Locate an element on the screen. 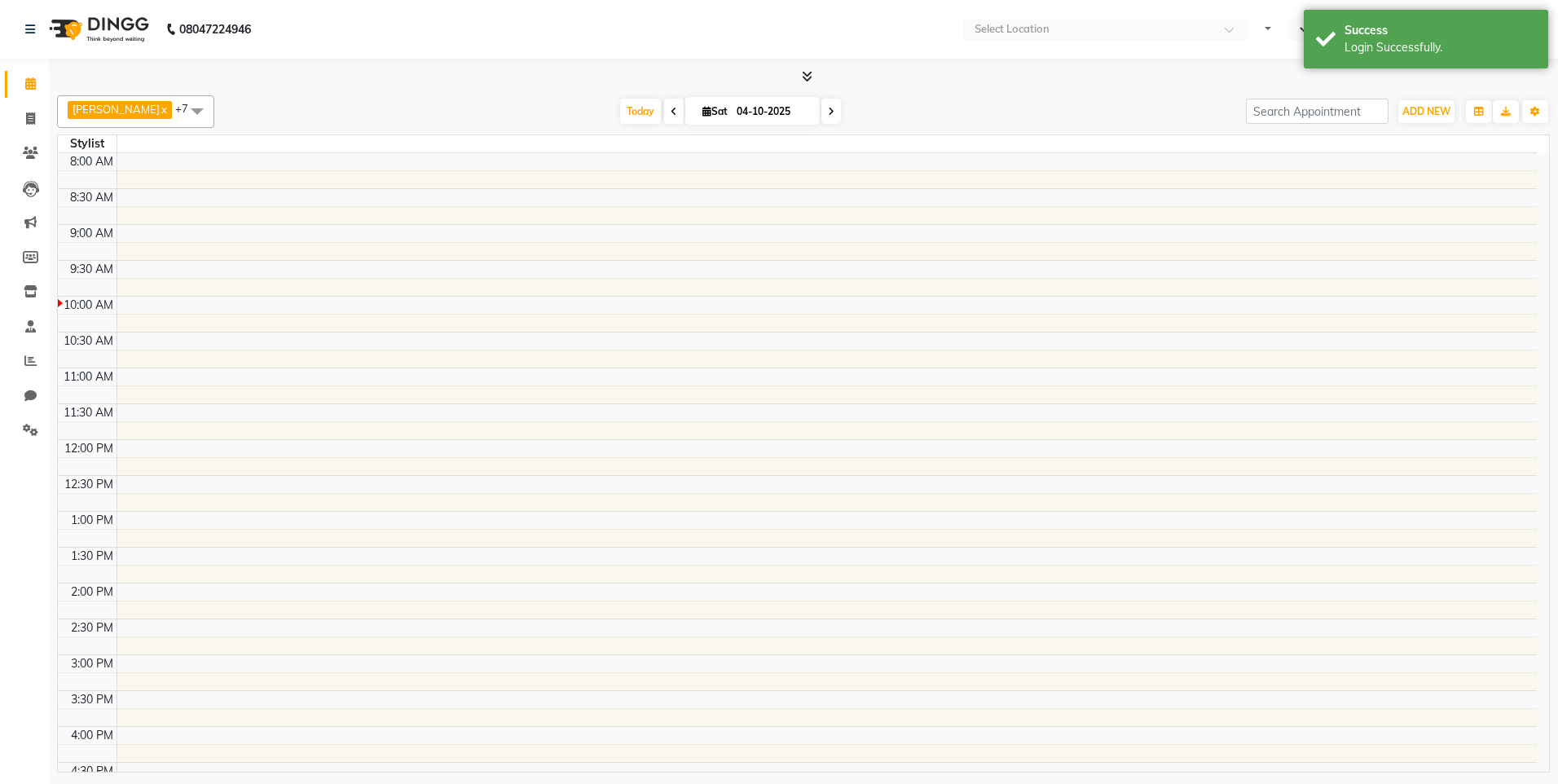  input: Search Appointment is located at coordinates (1316, 111).